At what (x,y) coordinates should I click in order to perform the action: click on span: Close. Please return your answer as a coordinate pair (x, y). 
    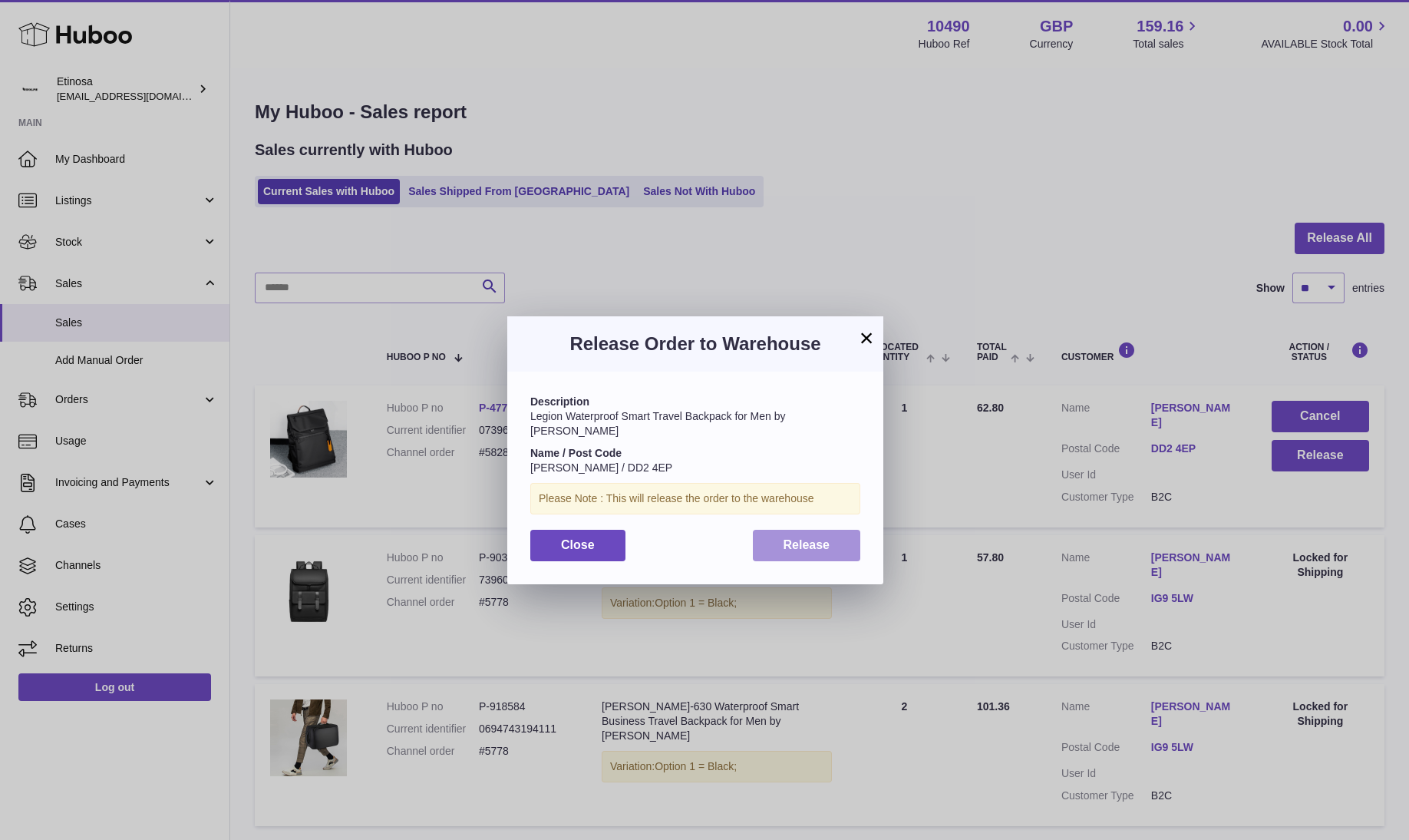
    Looking at the image, I should click on (578, 544).